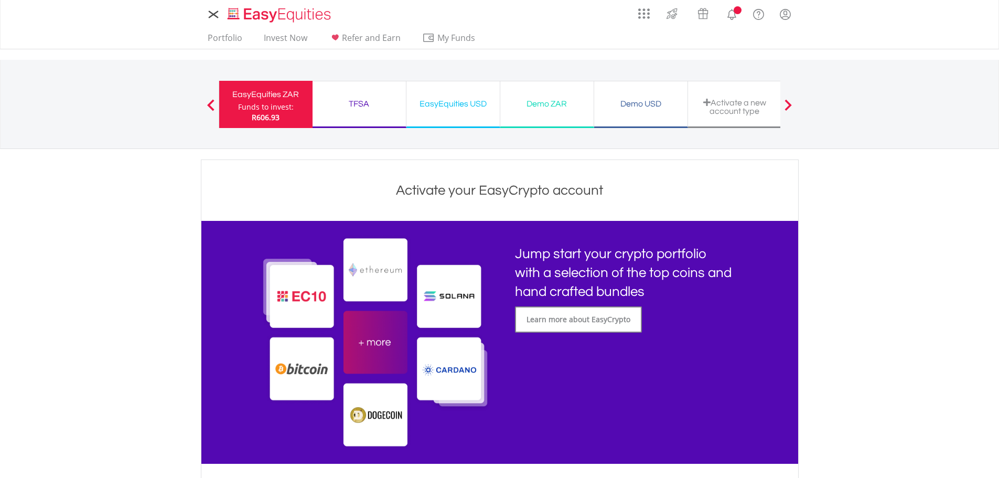  I want to click on img: Cards showing screenshots of EasyCrypto, so click(375, 342).